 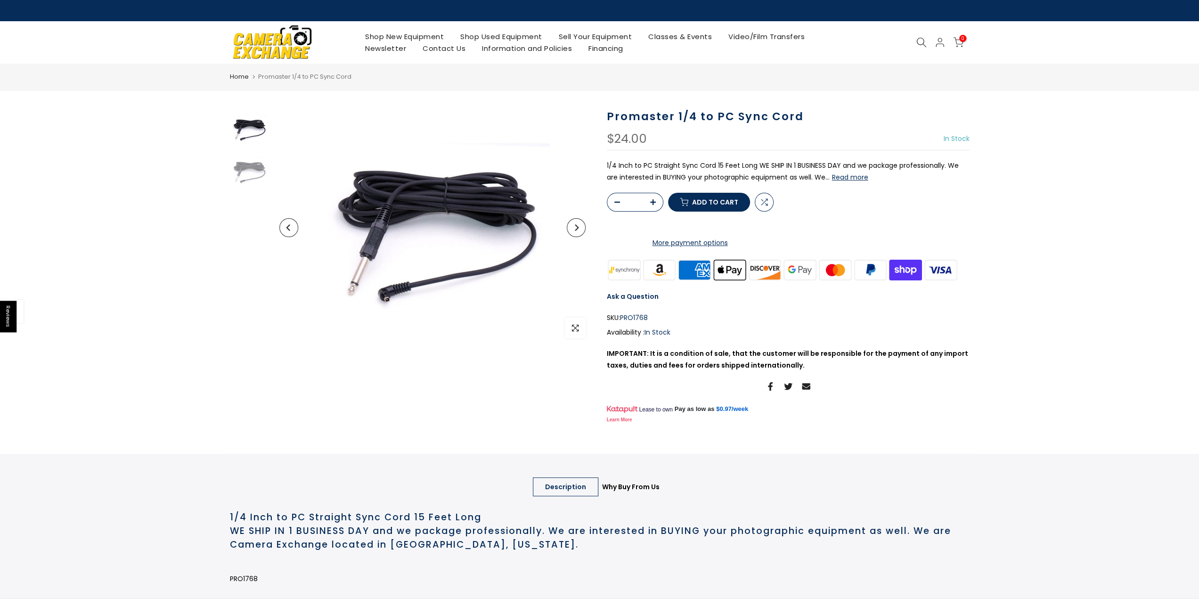 I want to click on img: shopify pay, so click(x=905, y=269).